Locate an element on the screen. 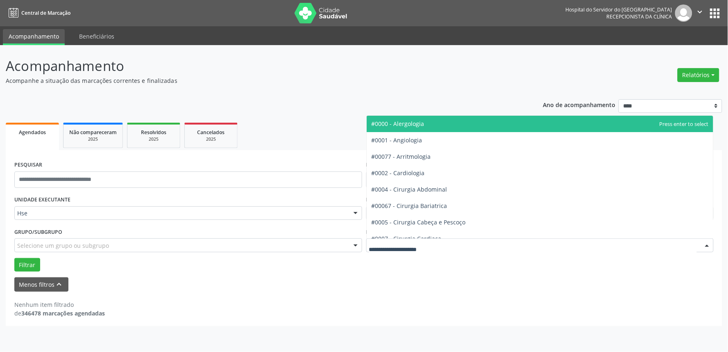  span: Recepcionista da clínica is located at coordinates (640, 16).